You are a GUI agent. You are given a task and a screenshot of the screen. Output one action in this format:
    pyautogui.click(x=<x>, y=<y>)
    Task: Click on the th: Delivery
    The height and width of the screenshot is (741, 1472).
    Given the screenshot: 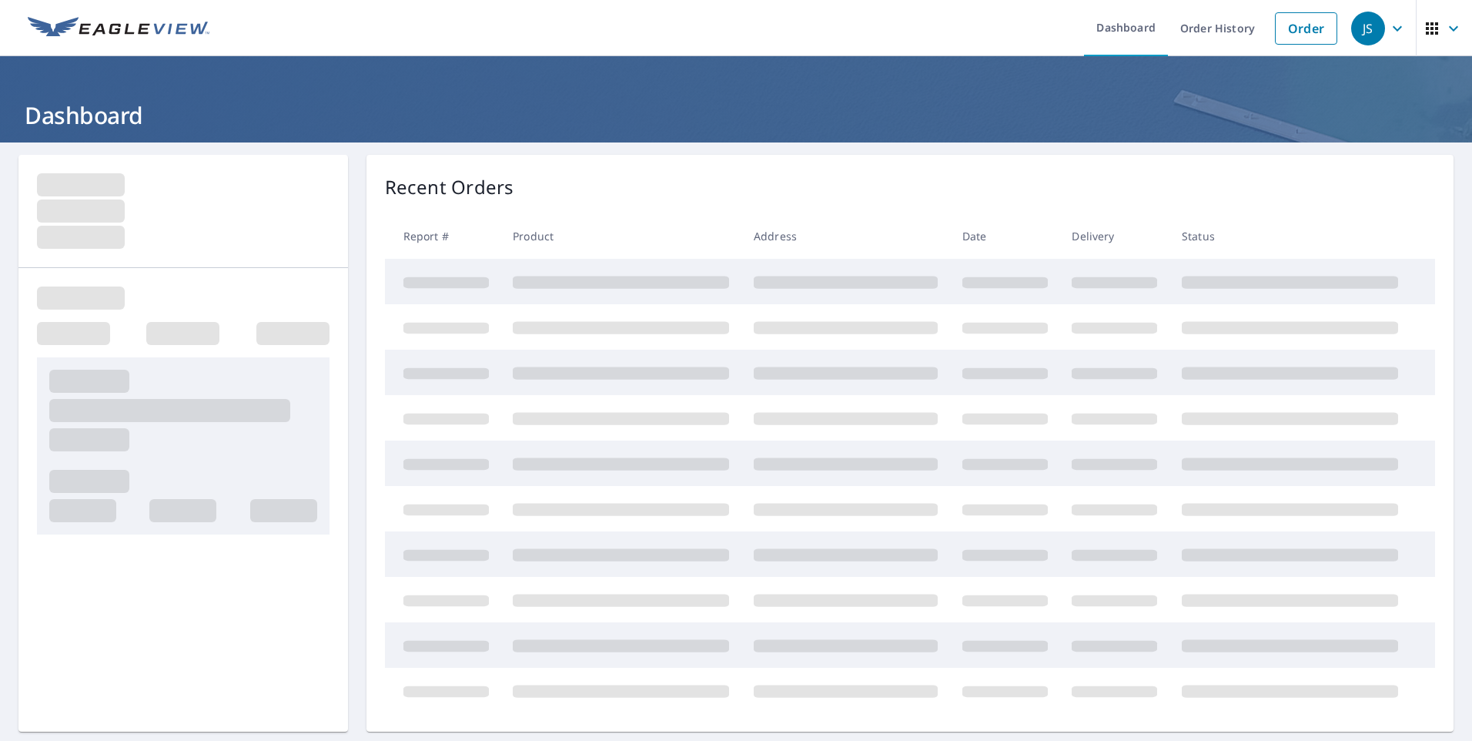 What is the action you would take?
    pyautogui.click(x=1114, y=236)
    